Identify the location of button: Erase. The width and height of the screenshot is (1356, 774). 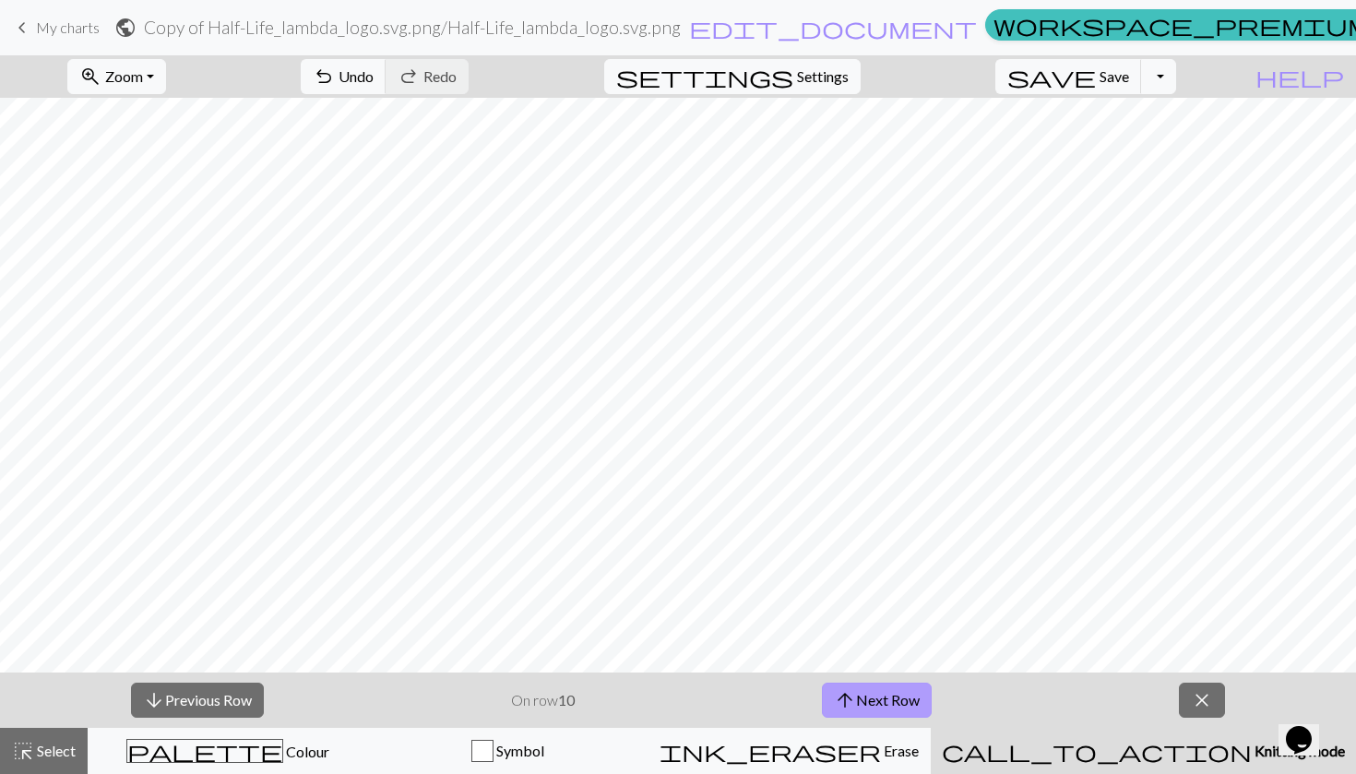
(788, 751).